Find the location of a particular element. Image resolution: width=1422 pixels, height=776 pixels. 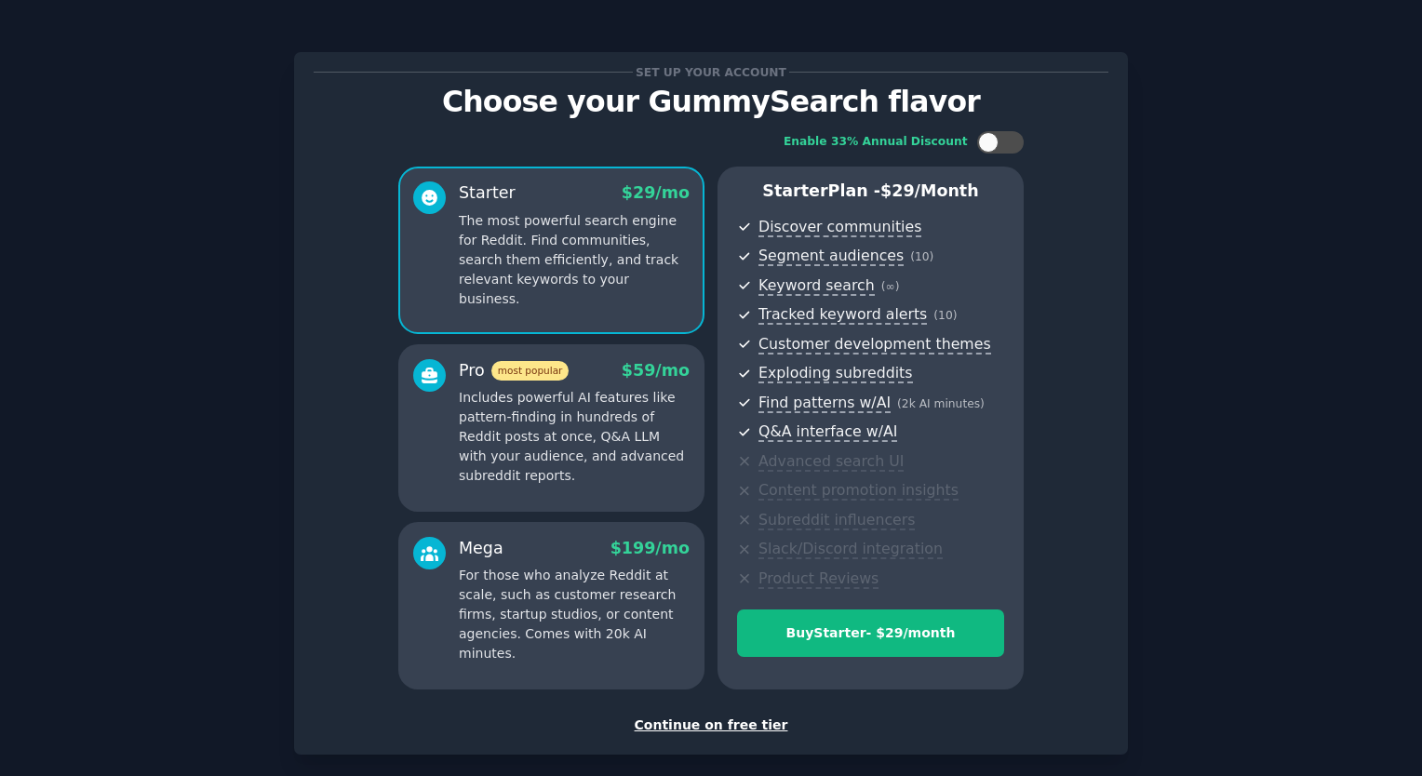

p: The most powerful search engine for Reddit. Find communities, search them efficiently, and track ... is located at coordinates (574, 260).